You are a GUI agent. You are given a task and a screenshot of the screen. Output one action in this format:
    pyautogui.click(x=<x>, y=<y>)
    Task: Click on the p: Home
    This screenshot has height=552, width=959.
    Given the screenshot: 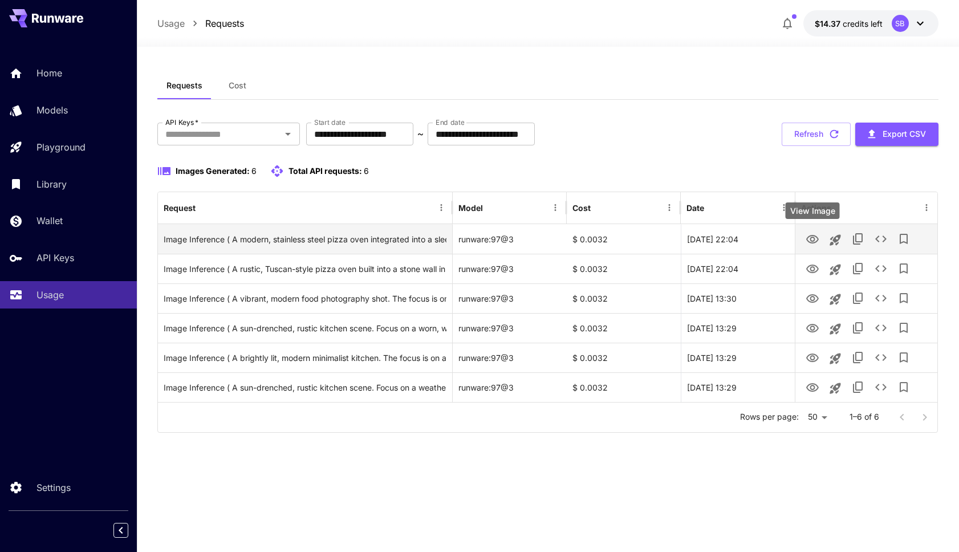 What is the action you would take?
    pyautogui.click(x=49, y=73)
    